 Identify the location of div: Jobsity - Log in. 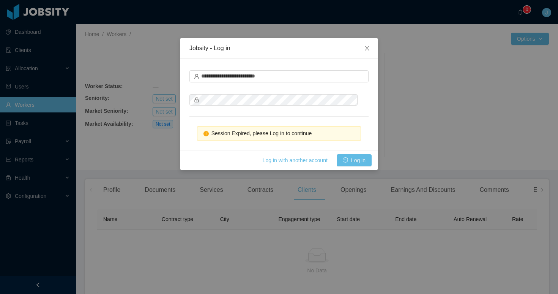
(279, 48).